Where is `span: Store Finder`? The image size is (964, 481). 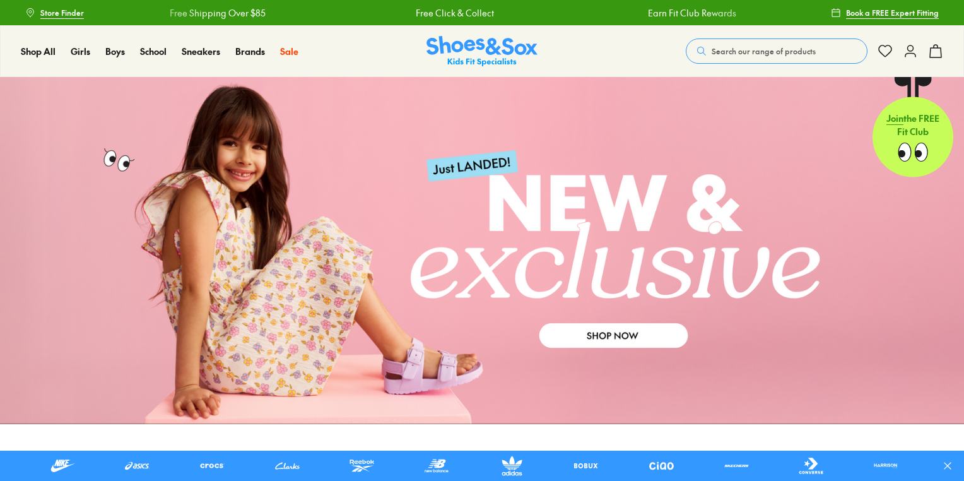
span: Store Finder is located at coordinates (62, 13).